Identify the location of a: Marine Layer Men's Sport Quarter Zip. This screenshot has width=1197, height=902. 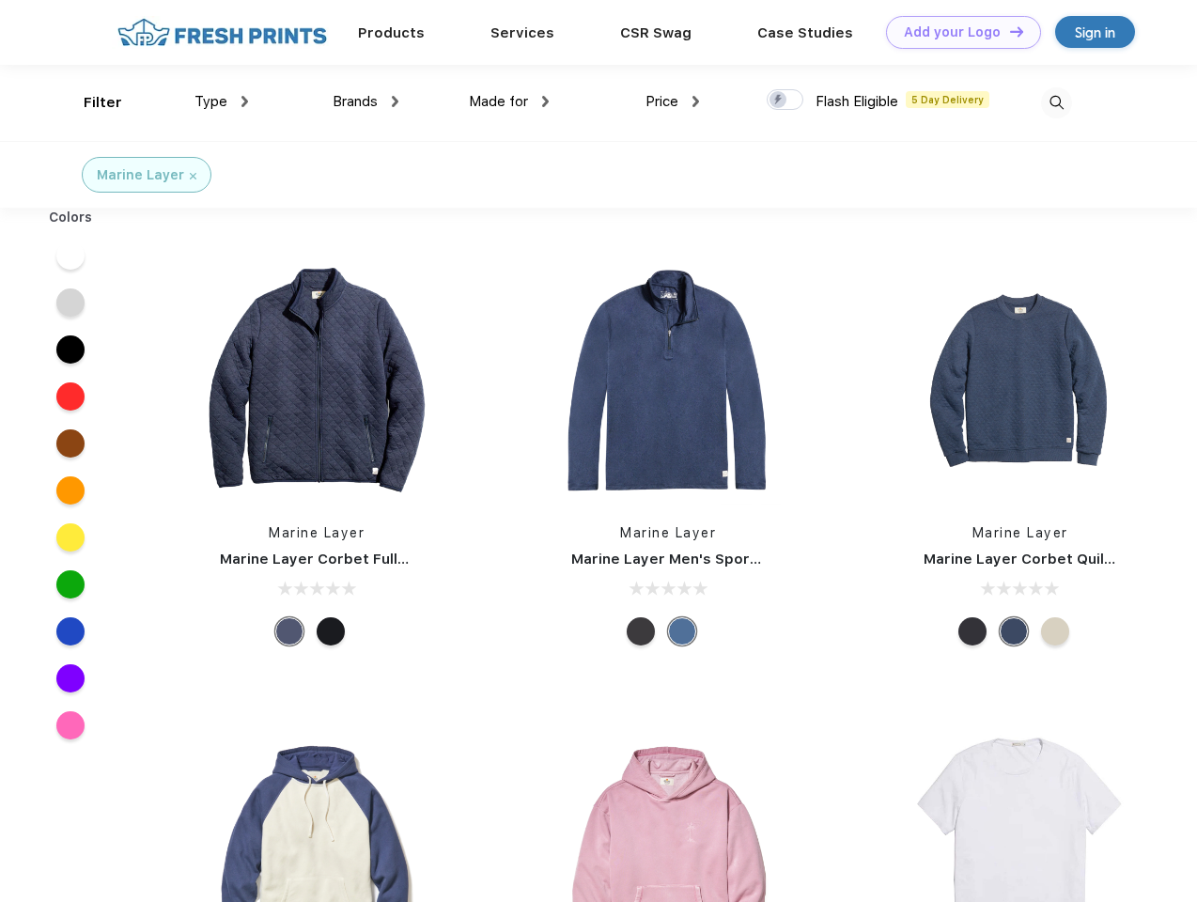
(707, 559).